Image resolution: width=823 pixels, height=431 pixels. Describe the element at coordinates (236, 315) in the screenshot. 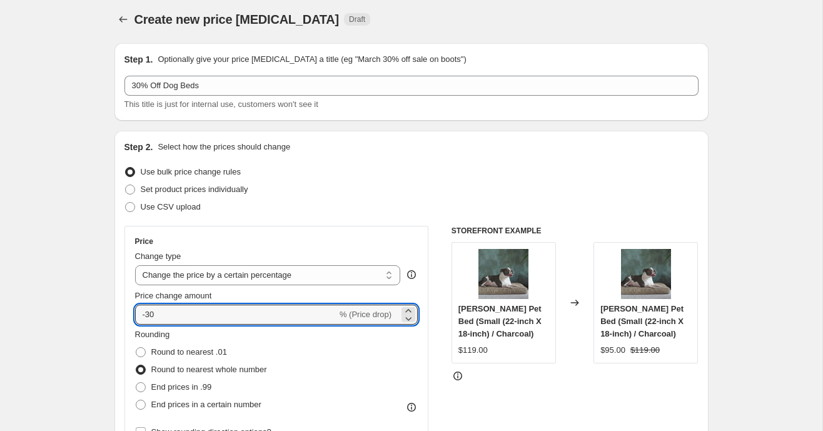

I see `input: -15` at that location.